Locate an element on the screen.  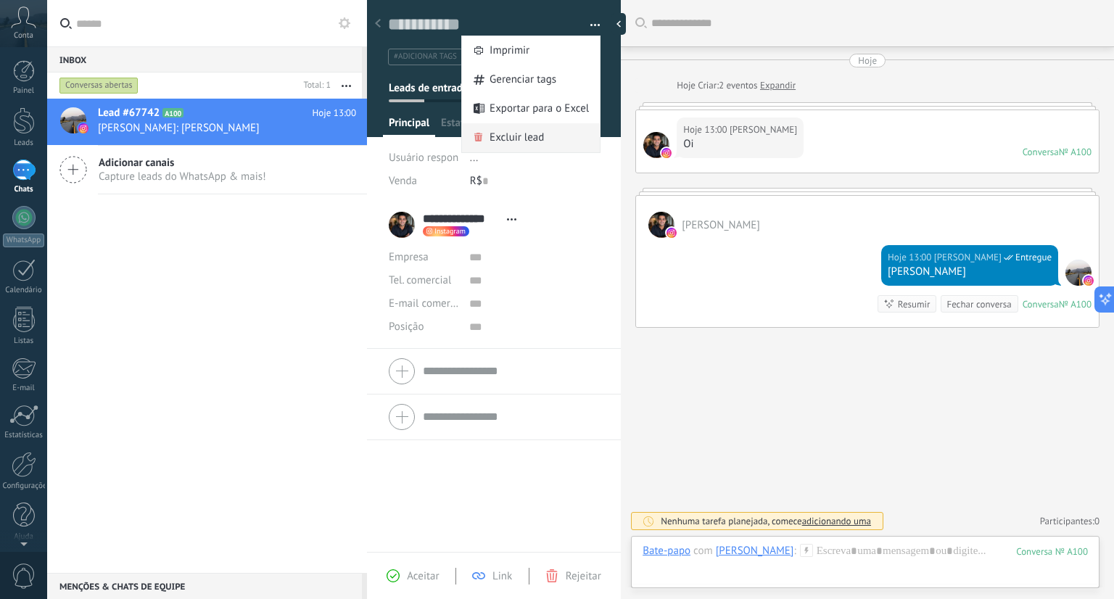
div: R$ is located at coordinates (535, 181).